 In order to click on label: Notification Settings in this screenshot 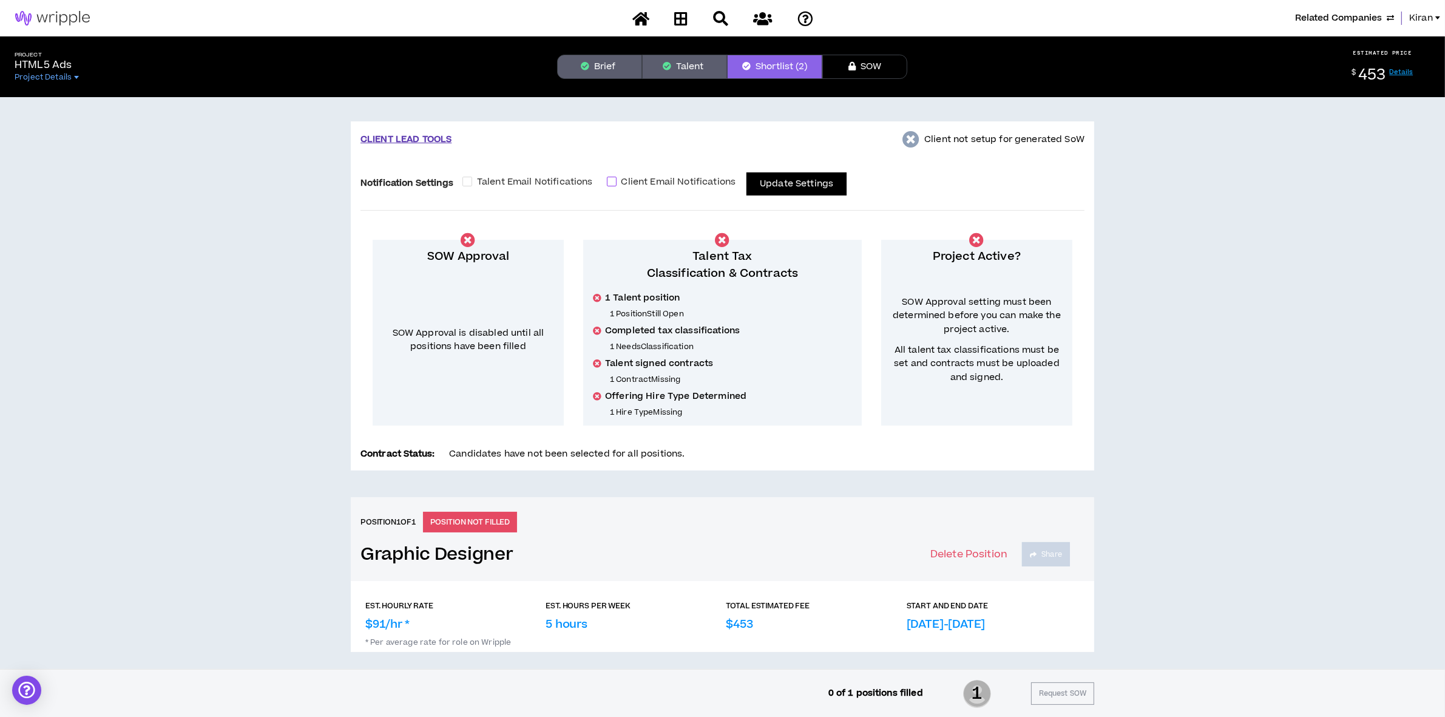, I will do `click(407, 183)`.